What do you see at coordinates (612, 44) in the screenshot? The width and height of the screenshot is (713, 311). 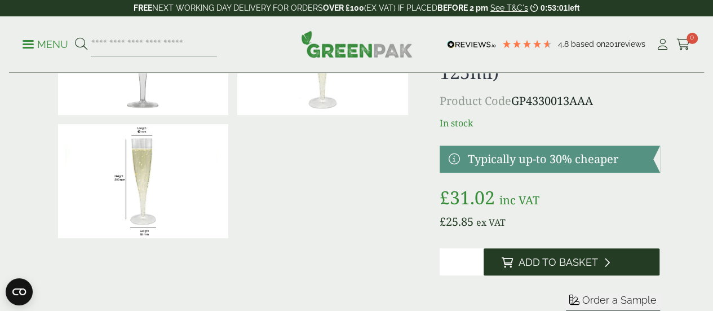 I see `span: 201` at bounding box center [612, 44].